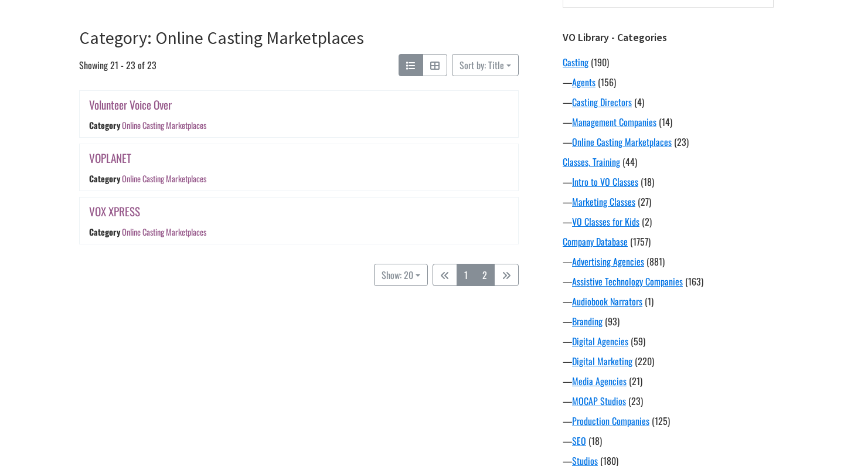 The width and height of the screenshot is (844, 466). What do you see at coordinates (605, 222) in the screenshot?
I see `a: VO Classes for Kids` at bounding box center [605, 222].